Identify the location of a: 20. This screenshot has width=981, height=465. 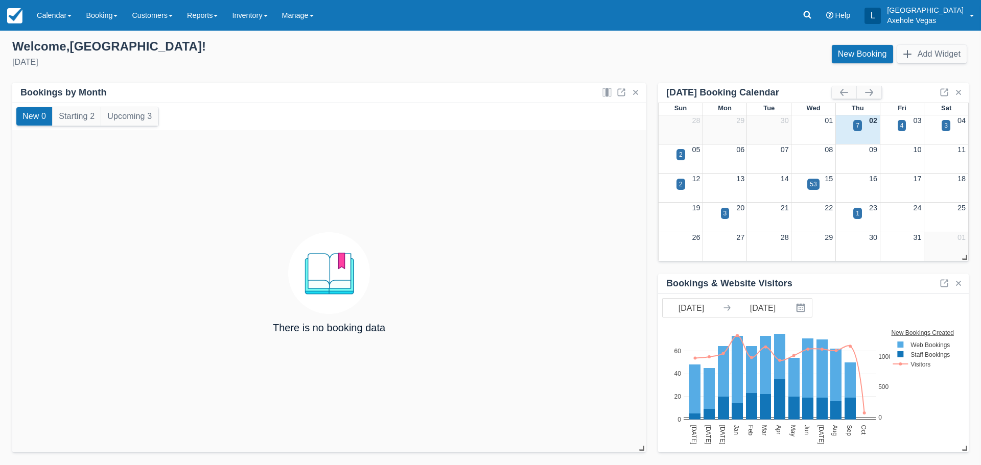
(740, 208).